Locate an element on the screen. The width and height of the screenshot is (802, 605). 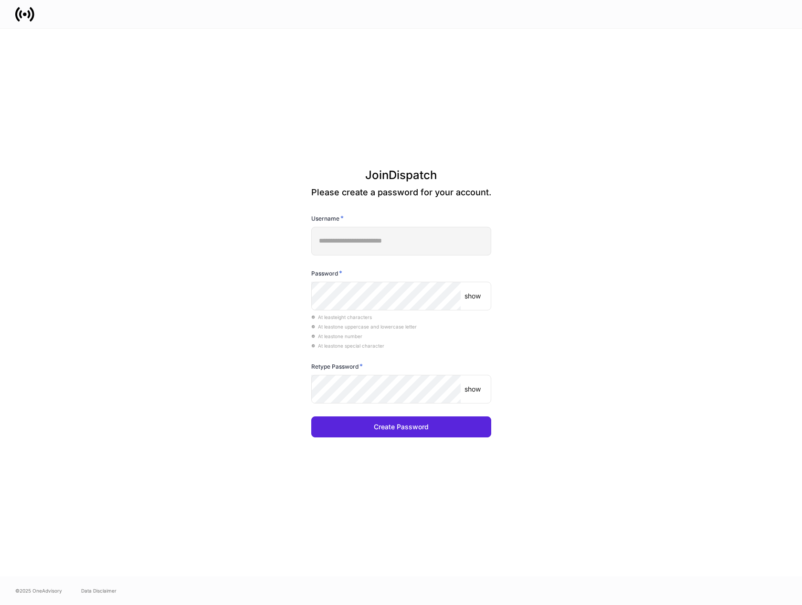
h6: Retype Password is located at coordinates (337, 366).